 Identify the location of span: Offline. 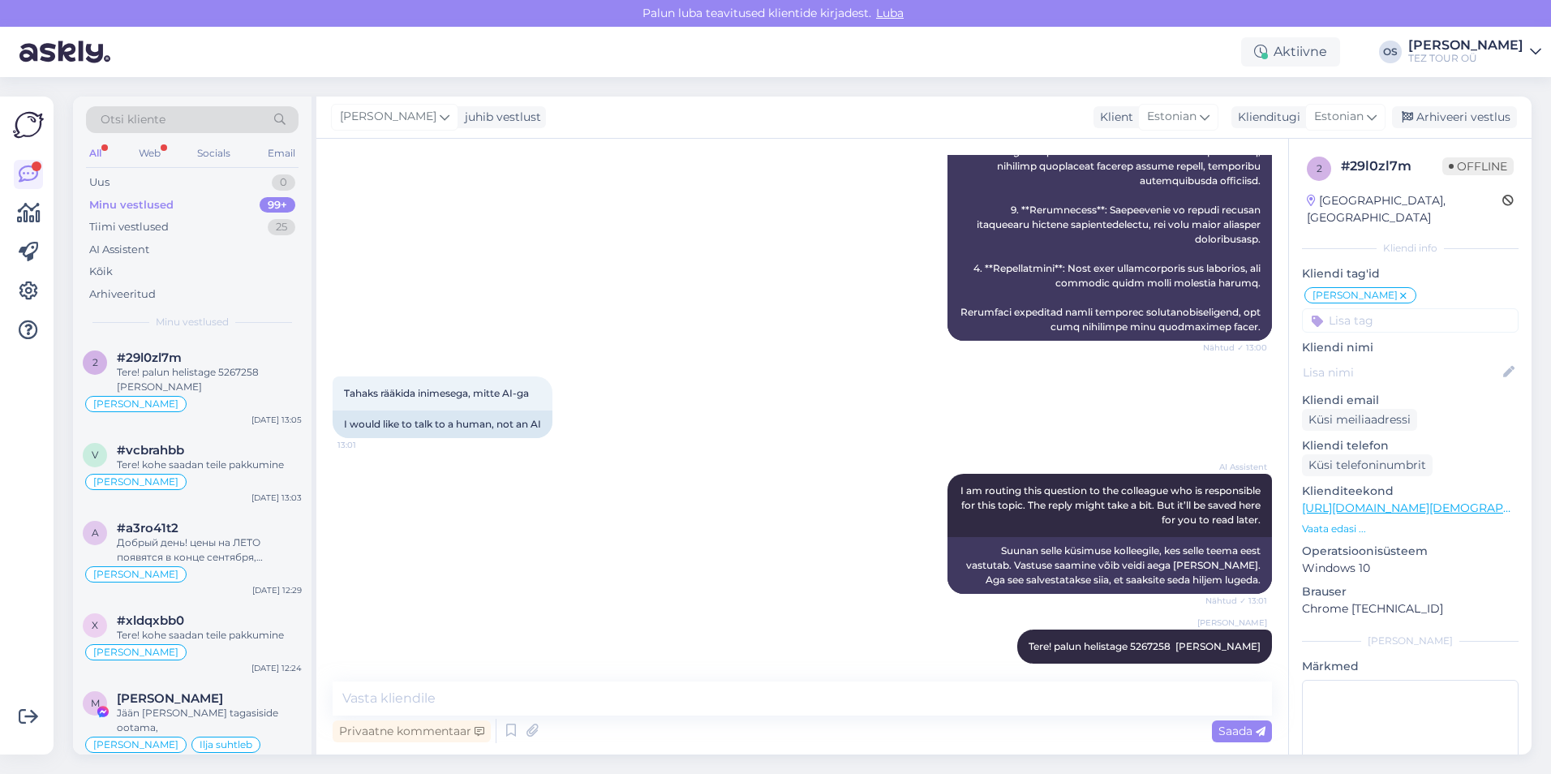
(1478, 166).